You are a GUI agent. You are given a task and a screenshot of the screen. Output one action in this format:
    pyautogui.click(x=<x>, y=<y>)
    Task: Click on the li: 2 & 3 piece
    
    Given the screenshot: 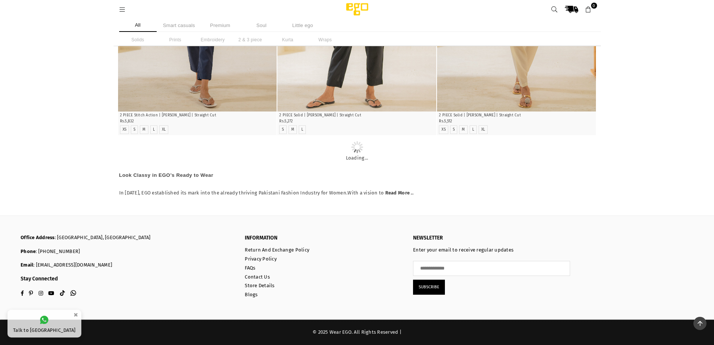 What is the action you would take?
    pyautogui.click(x=250, y=40)
    